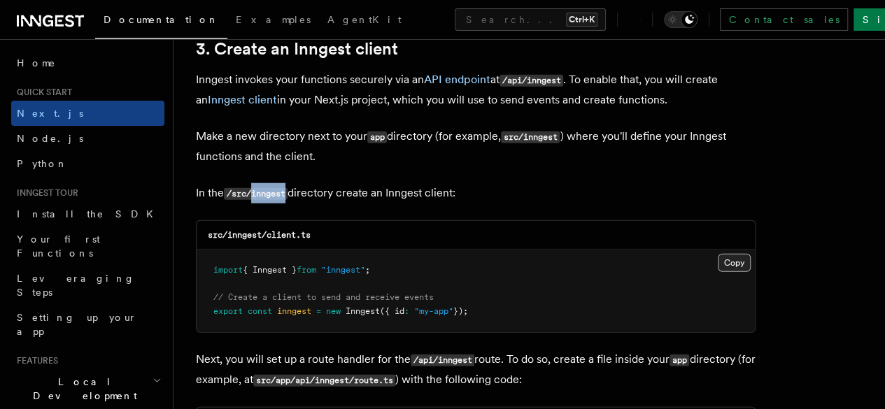  Describe the element at coordinates (82, 389) in the screenshot. I see `span: Local Development` at that location.